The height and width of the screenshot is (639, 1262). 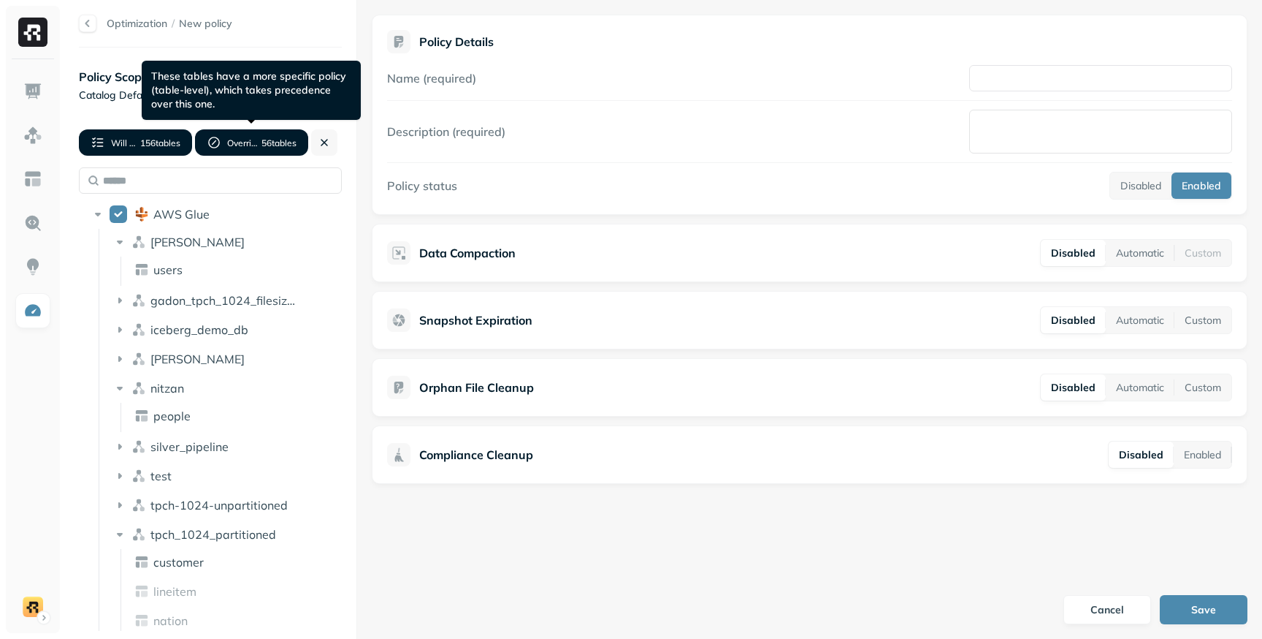 I want to click on div: gadon_tpch_1024_filesizes_test, so click(x=229, y=300).